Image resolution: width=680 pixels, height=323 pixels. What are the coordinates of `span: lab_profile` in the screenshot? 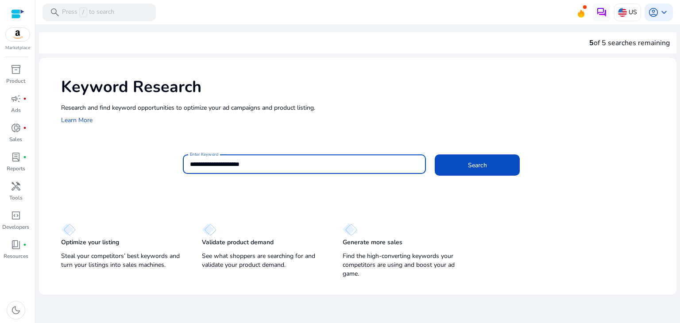 It's located at (16, 157).